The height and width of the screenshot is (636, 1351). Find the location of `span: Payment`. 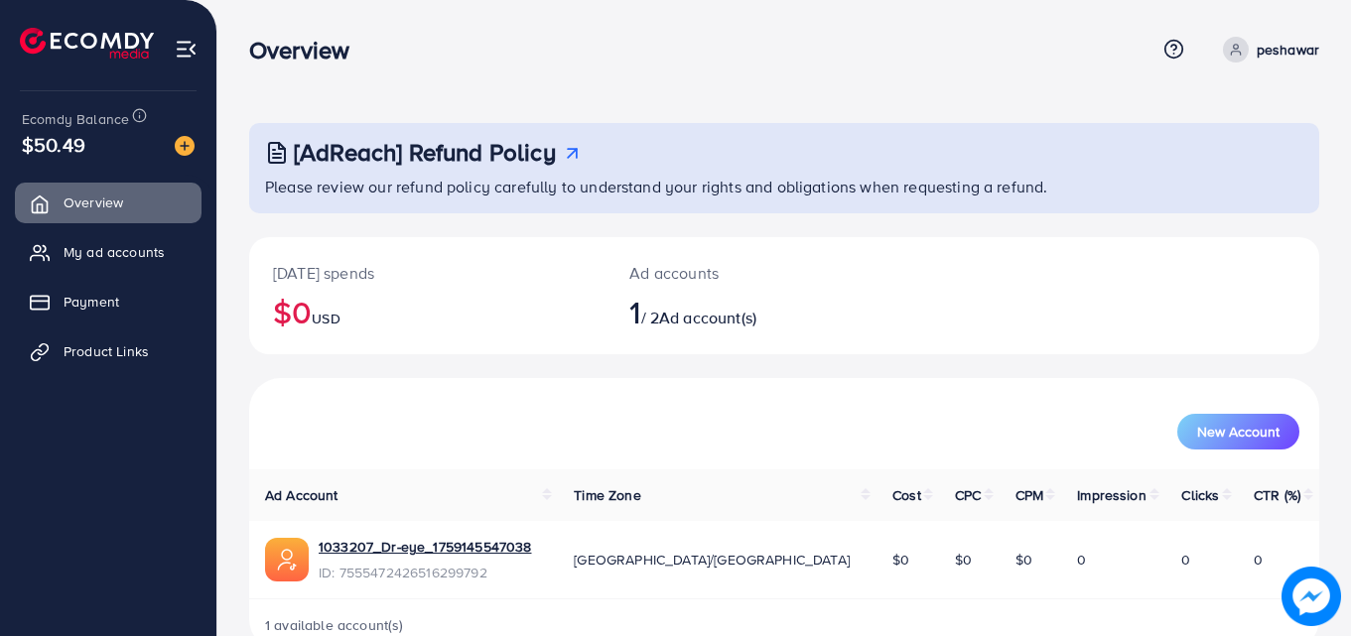

span: Payment is located at coordinates (91, 302).